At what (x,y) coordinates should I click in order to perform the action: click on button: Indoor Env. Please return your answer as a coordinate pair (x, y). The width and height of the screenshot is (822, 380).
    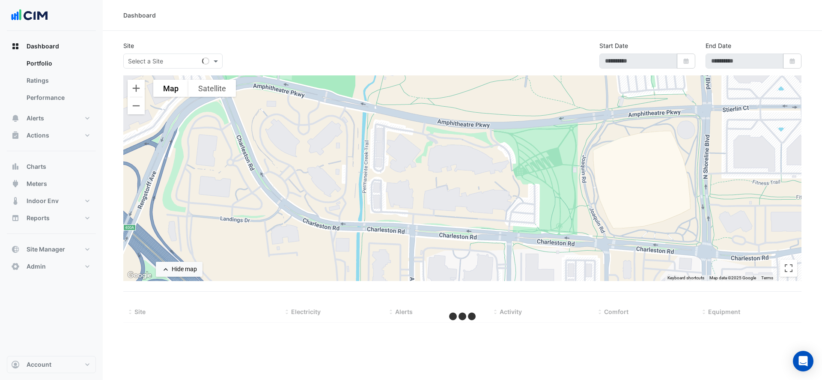
    Looking at the image, I should click on (51, 201).